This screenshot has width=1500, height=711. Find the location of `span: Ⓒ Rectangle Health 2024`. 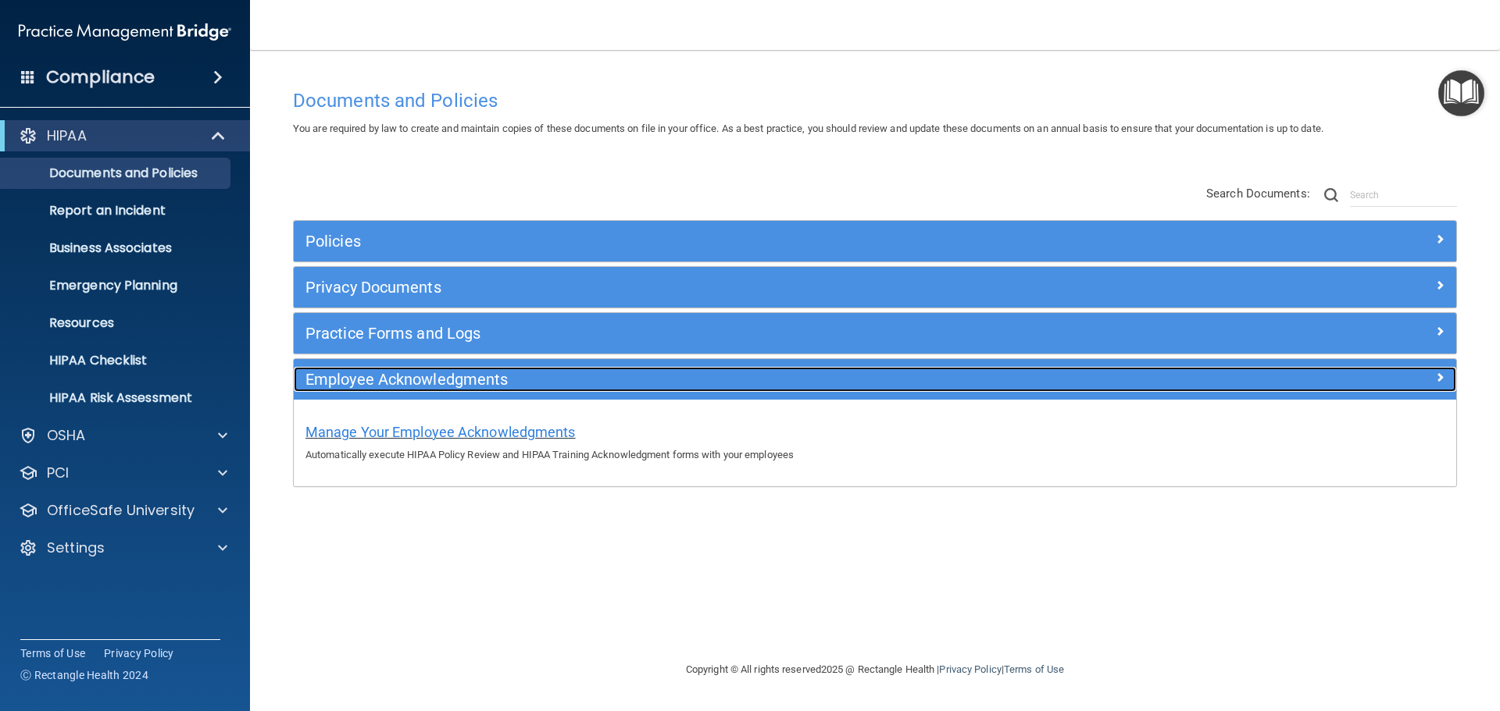

span: Ⓒ Rectangle Health 2024 is located at coordinates (84, 676).